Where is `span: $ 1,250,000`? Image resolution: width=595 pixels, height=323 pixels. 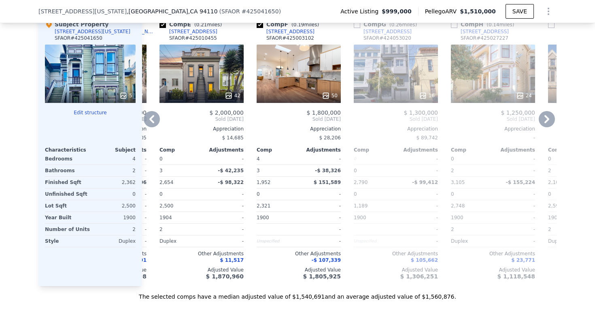
span: $ 1,250,000 is located at coordinates (518, 113).